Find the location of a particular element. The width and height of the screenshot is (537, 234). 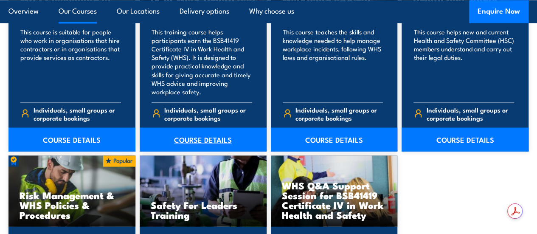

p: This course helps new and current Health and Safety Committee (HSC) members understand and carry ... is located at coordinates (463, 62).